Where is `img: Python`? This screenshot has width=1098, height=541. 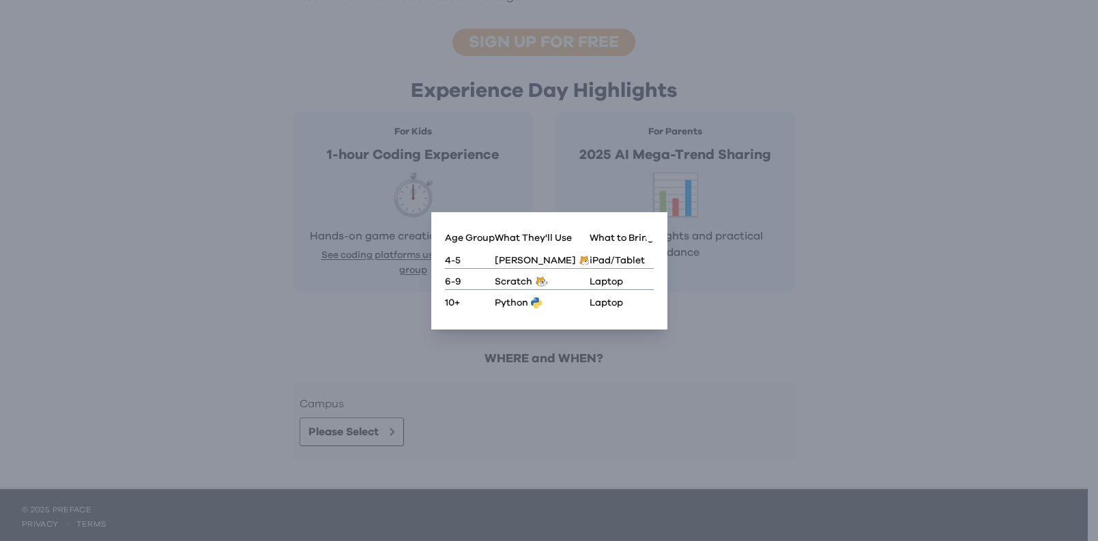
img: Python is located at coordinates (536, 303).